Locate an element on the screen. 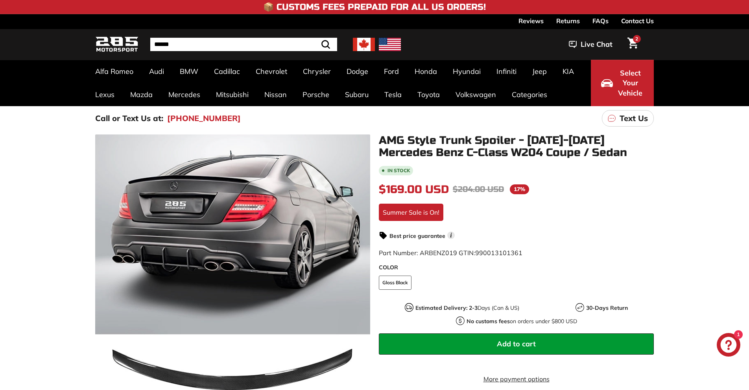 The height and width of the screenshot is (390, 749). strong: Best price guarantee is located at coordinates (417, 236).